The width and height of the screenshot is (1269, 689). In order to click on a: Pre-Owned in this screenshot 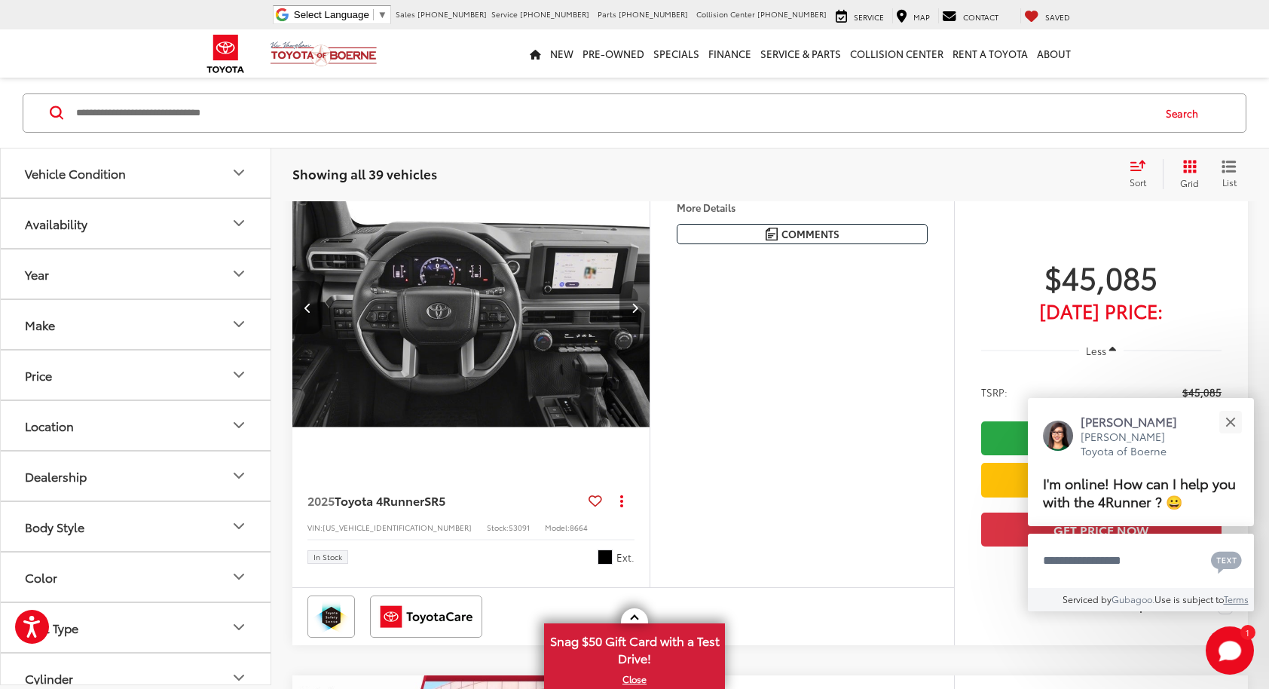, I will do `click(614, 54)`.